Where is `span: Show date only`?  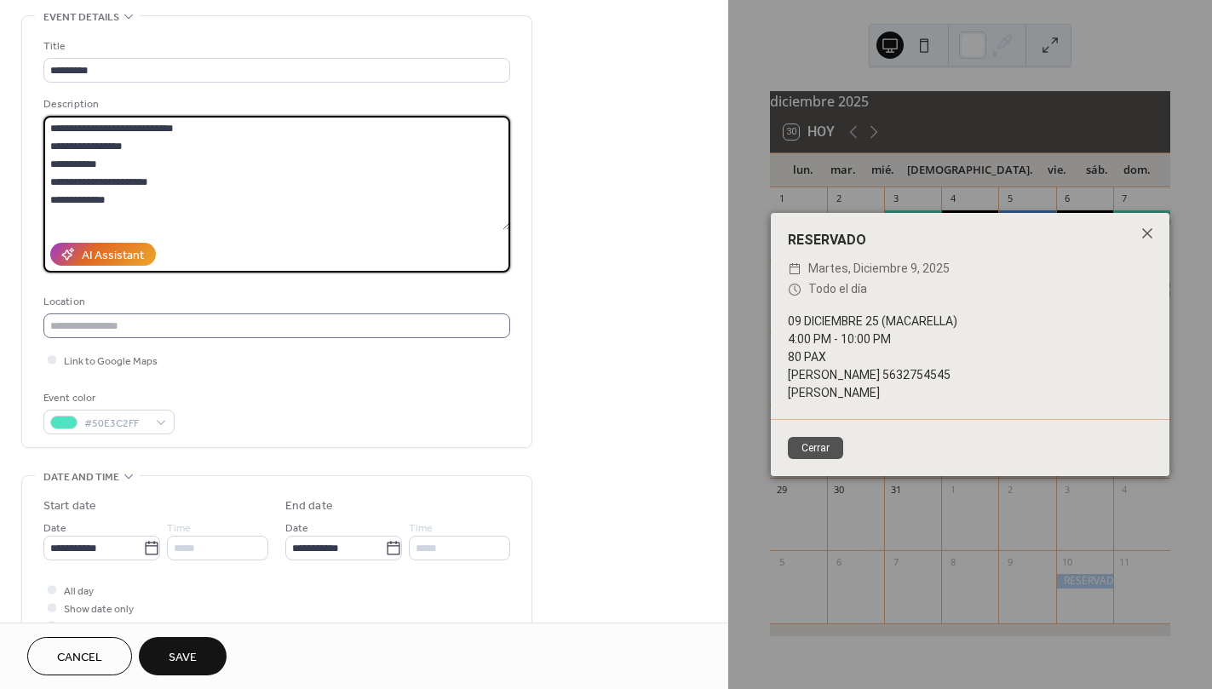
span: Show date only is located at coordinates (99, 609).